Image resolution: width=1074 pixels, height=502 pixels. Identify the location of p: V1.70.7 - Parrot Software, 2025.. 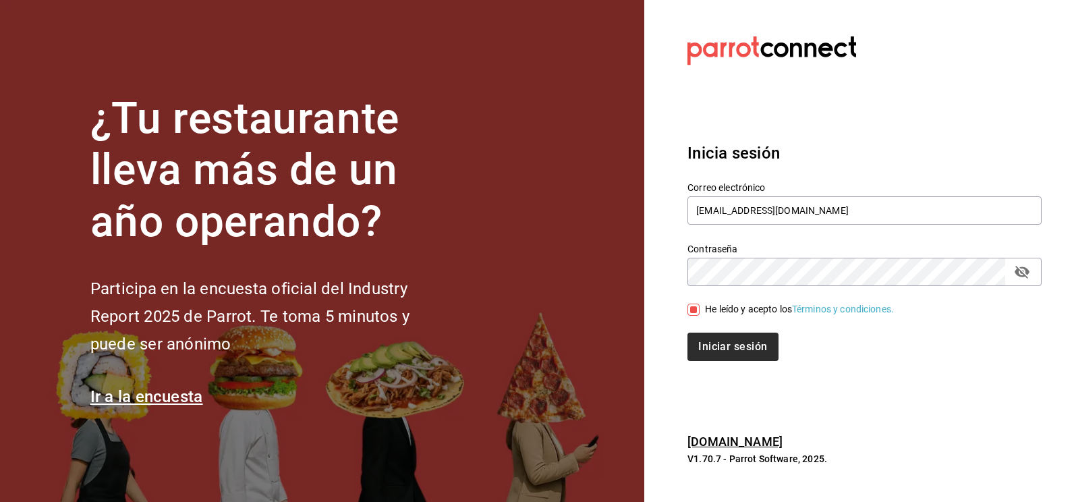
(864, 459).